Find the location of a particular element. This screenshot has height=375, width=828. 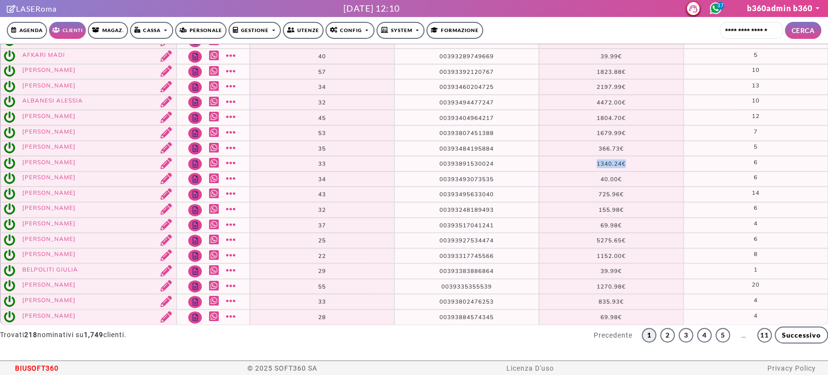

span: 3494477247 is located at coordinates (475, 102).